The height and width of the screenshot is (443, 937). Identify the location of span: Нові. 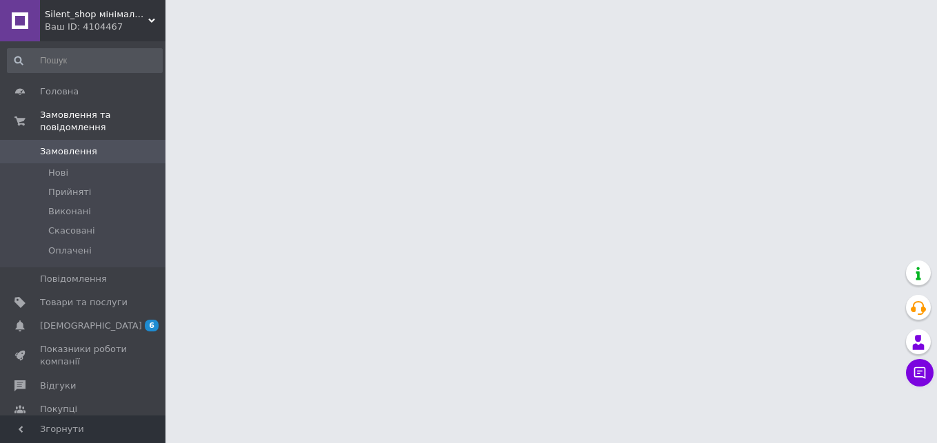
(58, 173).